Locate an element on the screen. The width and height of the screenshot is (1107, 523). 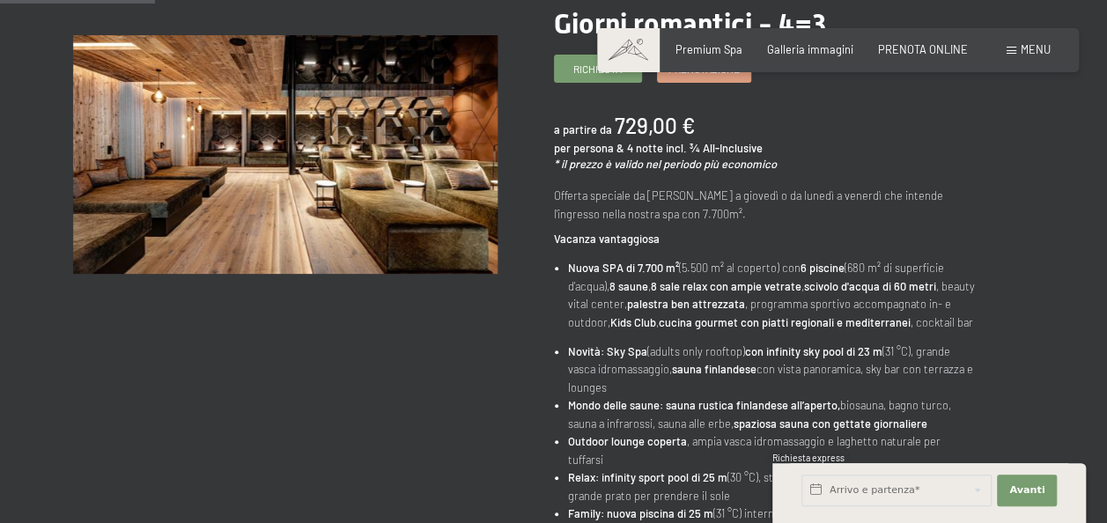
strong: sauna finlandese is located at coordinates (714, 369).